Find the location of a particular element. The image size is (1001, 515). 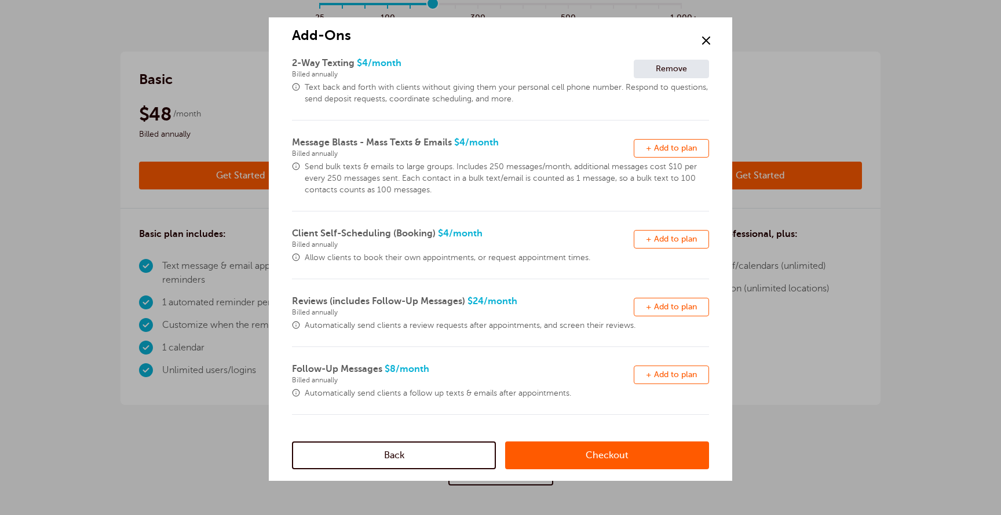

span: Text back and forth with clients without giving them your personal cell phone number. Respond to ... is located at coordinates (507, 93).